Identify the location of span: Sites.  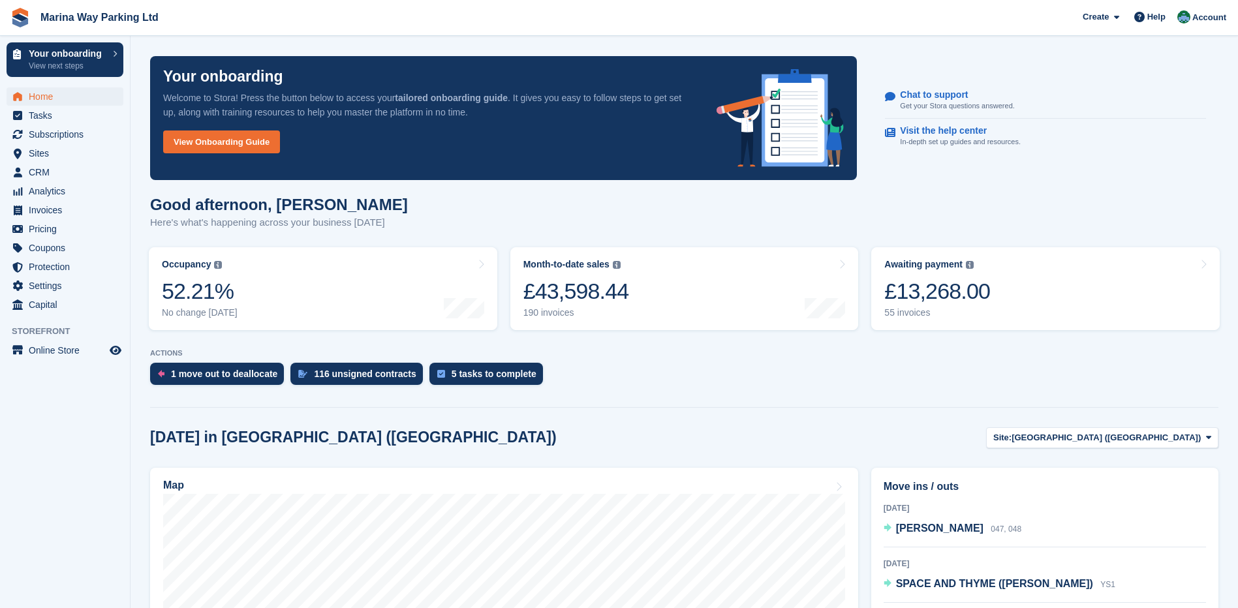
(68, 153).